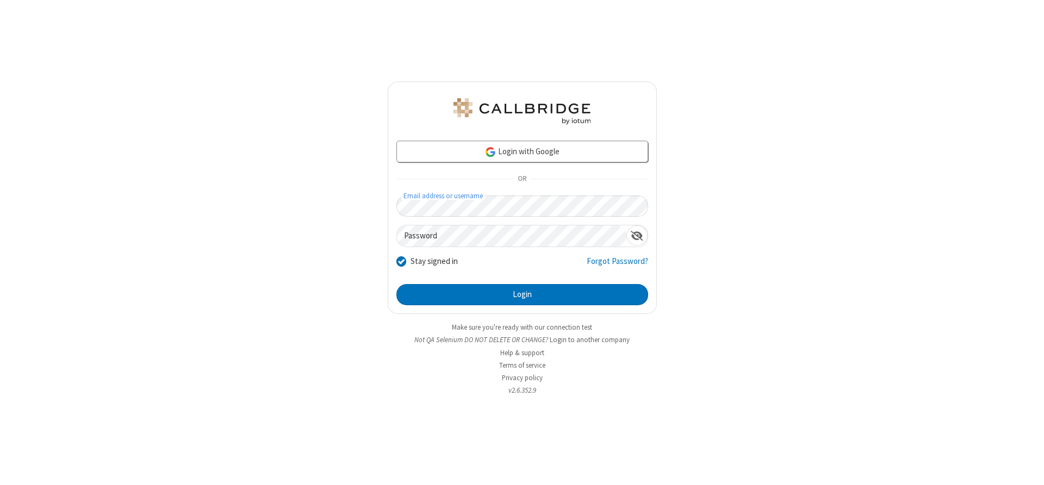  I want to click on input: Email address or username, so click(522, 206).